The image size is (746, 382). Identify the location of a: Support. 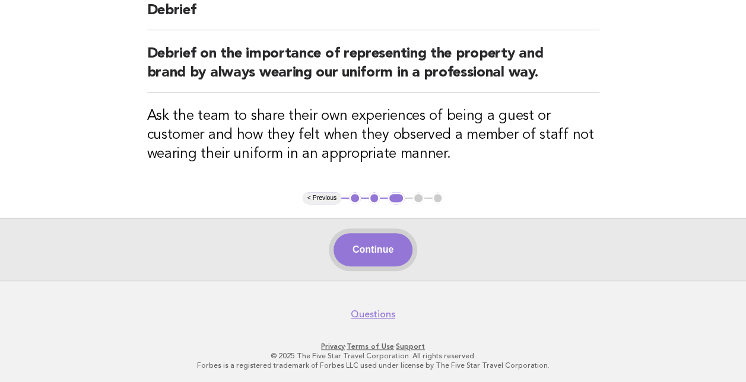
(410, 346).